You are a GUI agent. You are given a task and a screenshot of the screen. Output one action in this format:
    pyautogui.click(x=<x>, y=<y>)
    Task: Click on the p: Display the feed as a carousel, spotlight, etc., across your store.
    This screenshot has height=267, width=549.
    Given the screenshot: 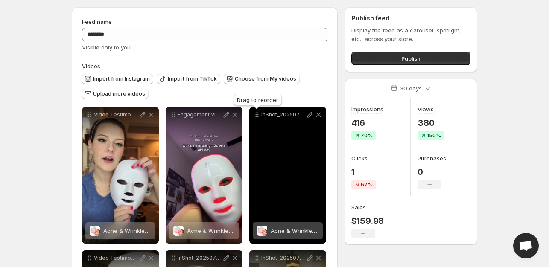 What is the action you would take?
    pyautogui.click(x=411, y=35)
    